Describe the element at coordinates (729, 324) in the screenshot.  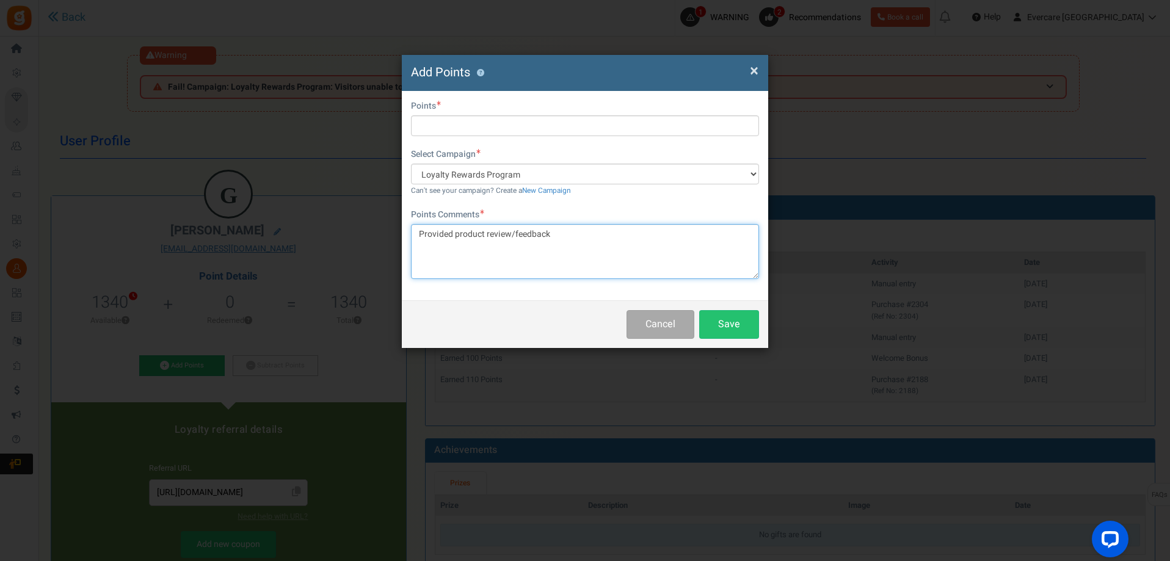
I see `button: Save` at that location.